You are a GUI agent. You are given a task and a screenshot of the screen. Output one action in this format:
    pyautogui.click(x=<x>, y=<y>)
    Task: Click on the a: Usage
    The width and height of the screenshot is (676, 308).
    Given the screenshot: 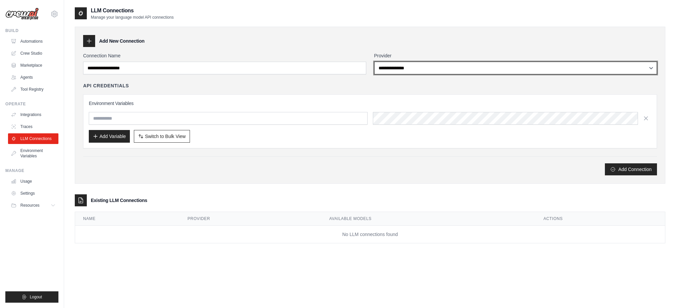 What is the action you would take?
    pyautogui.click(x=33, y=182)
    